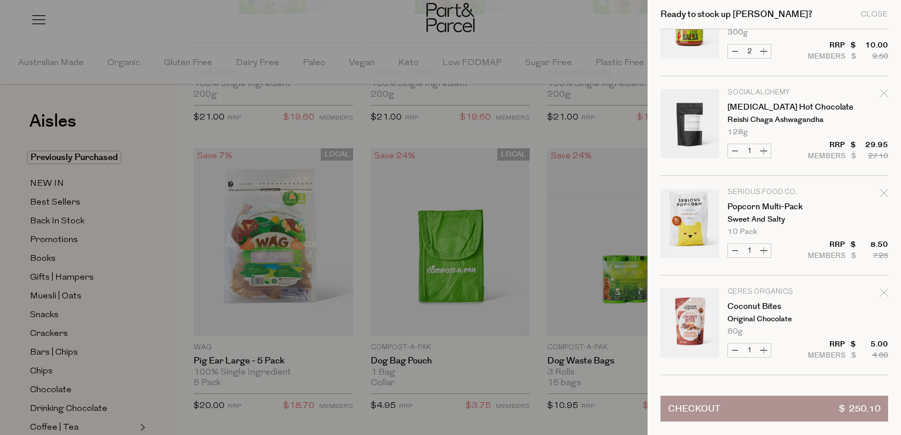 The width and height of the screenshot is (901, 435). What do you see at coordinates (735, 331) in the screenshot?
I see `span: 60g` at bounding box center [735, 331].